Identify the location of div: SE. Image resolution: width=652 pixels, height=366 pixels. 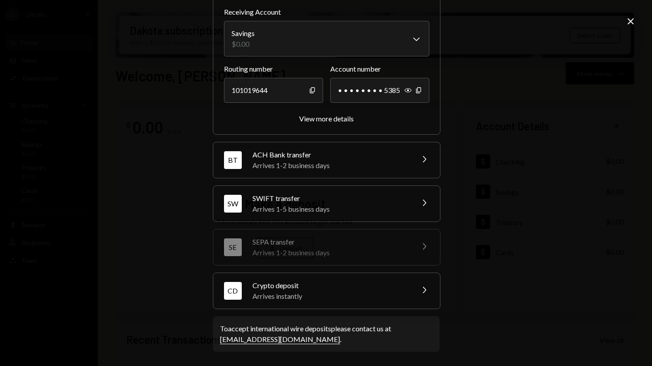
(233, 247).